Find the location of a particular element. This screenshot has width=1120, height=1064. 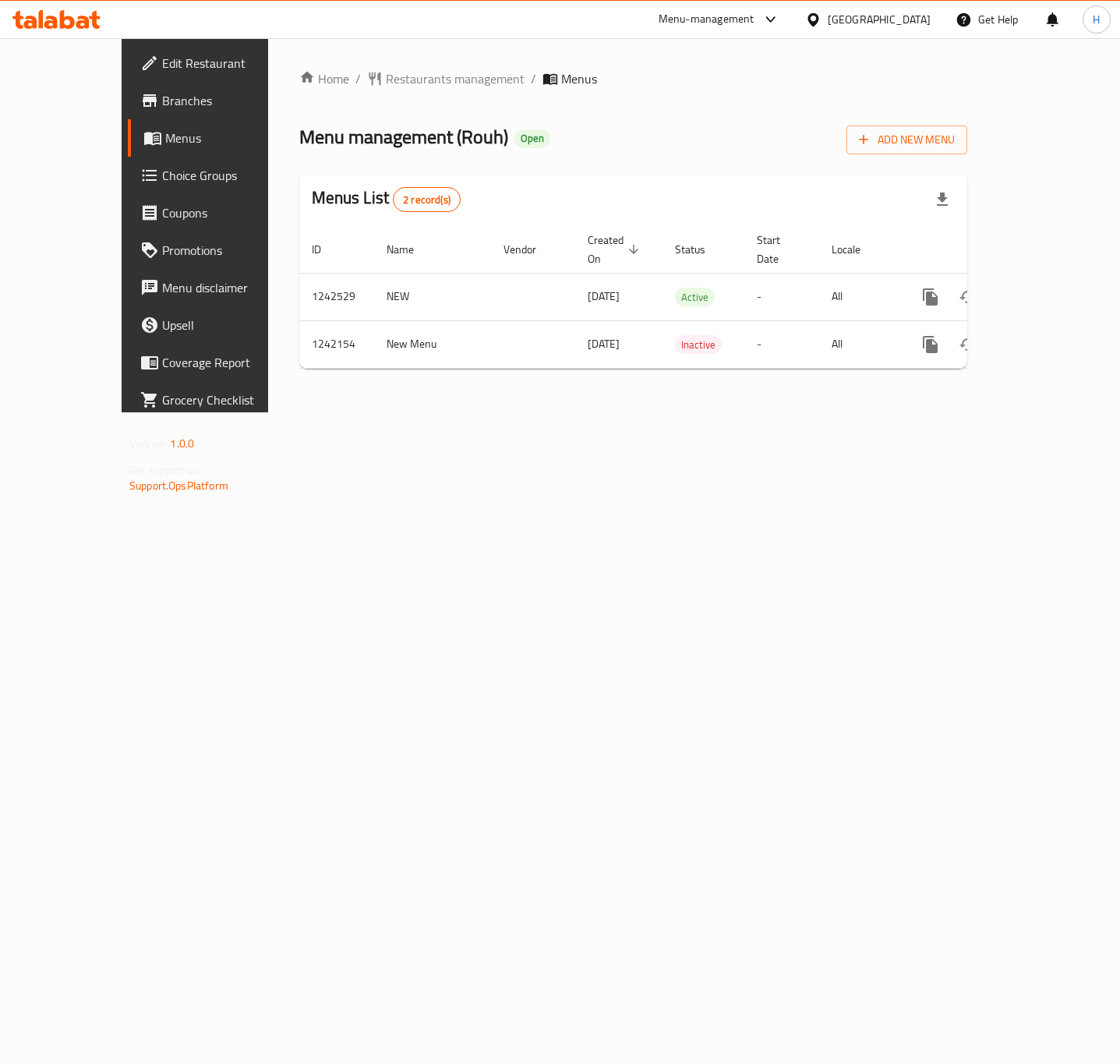

span: Grocery Checklist is located at coordinates (229, 400).